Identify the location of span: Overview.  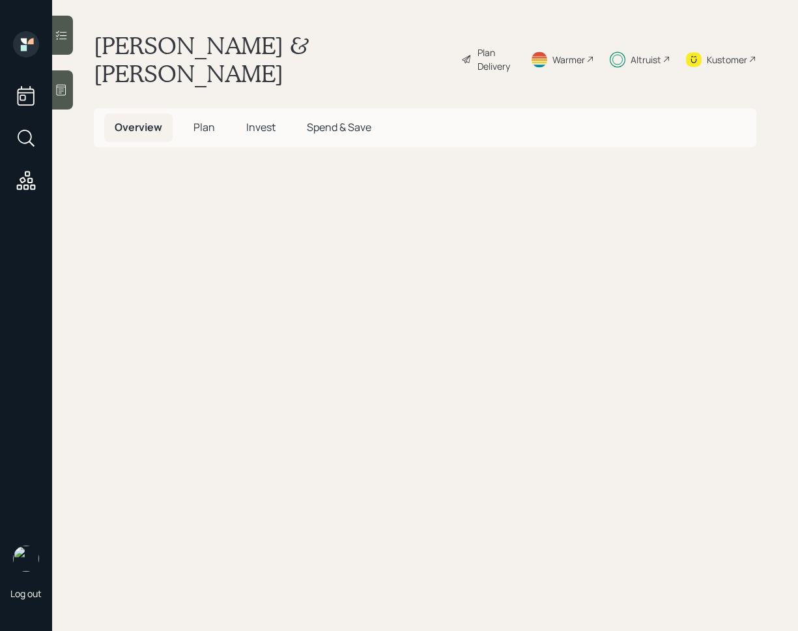
(138, 127).